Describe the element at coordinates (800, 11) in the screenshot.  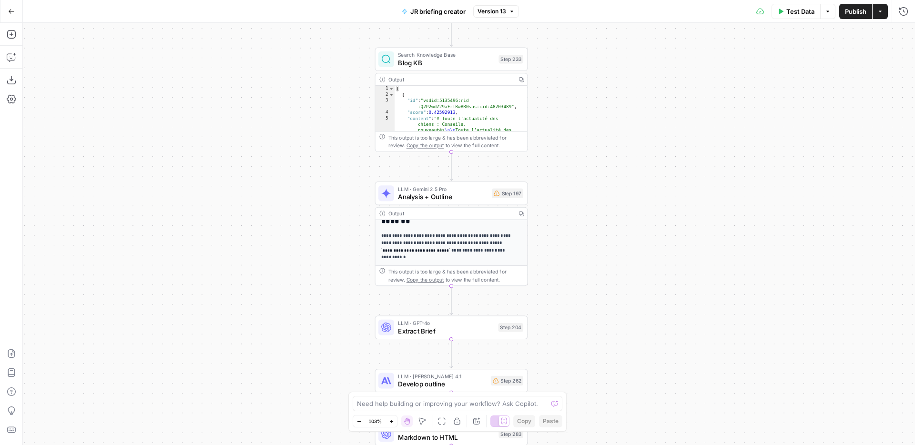
I see `span: Test Data` at that location.